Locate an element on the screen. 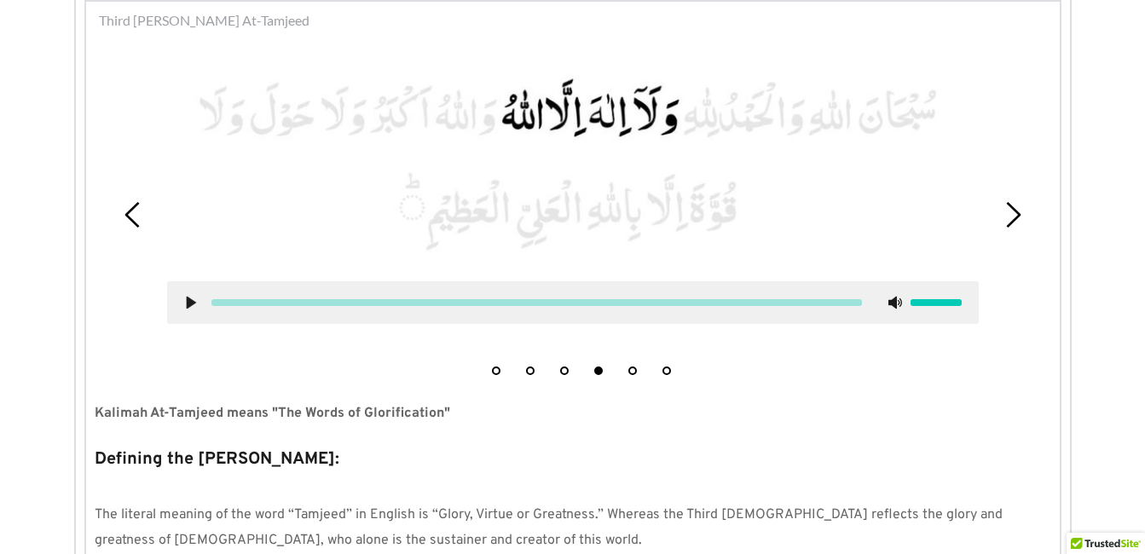 The image size is (1145, 554). button: 4 of 6 is located at coordinates (599, 371).